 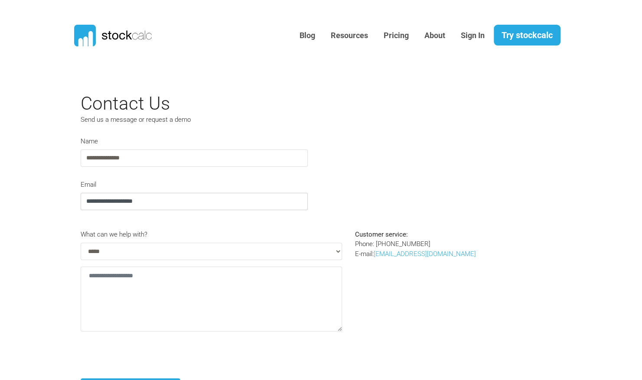 What do you see at coordinates (396, 36) in the screenshot?
I see `a: Pricing` at bounding box center [396, 36].